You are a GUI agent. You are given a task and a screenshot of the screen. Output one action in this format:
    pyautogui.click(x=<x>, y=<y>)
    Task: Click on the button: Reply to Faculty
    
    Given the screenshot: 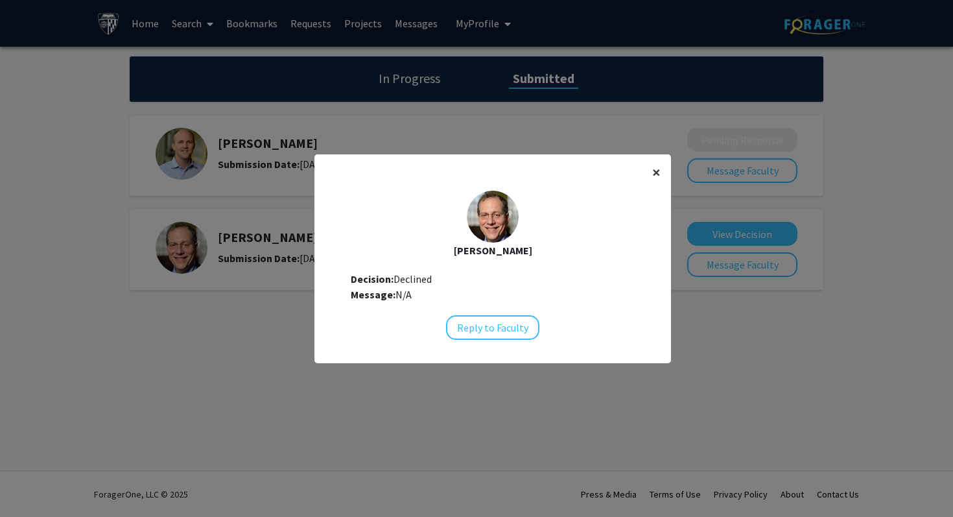 What is the action you would take?
    pyautogui.click(x=493, y=328)
    